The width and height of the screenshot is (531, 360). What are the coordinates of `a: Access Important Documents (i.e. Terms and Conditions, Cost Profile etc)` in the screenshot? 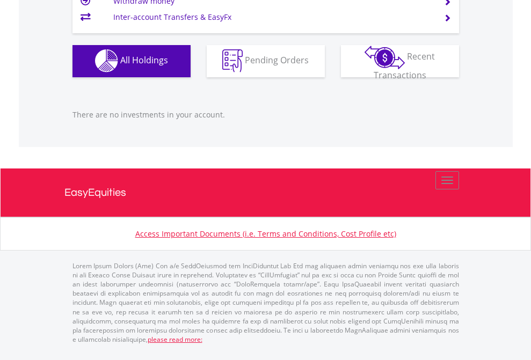 It's located at (266, 233).